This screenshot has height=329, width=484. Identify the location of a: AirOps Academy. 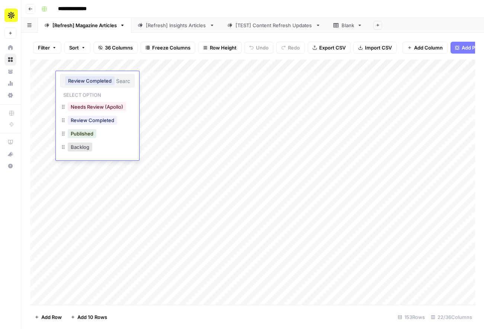
(10, 142).